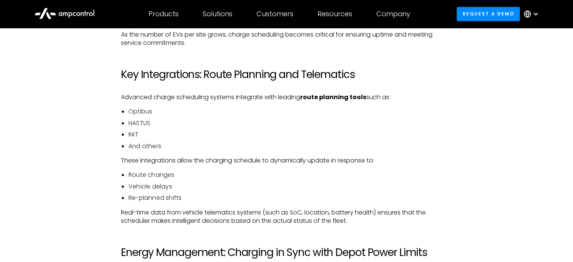 The image size is (573, 262). Describe the element at coordinates (163, 14) in the screenshot. I see `div: Products` at that location.